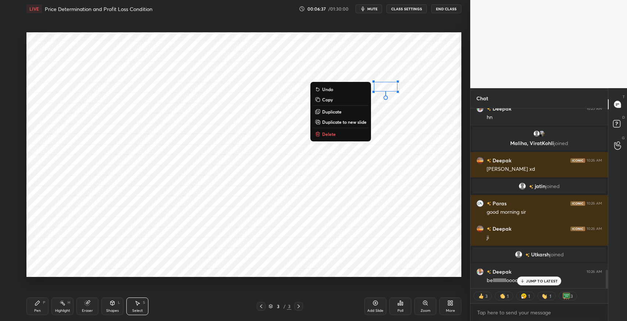 This screenshot has height=321, width=627. I want to click on span: jatin, so click(540, 186).